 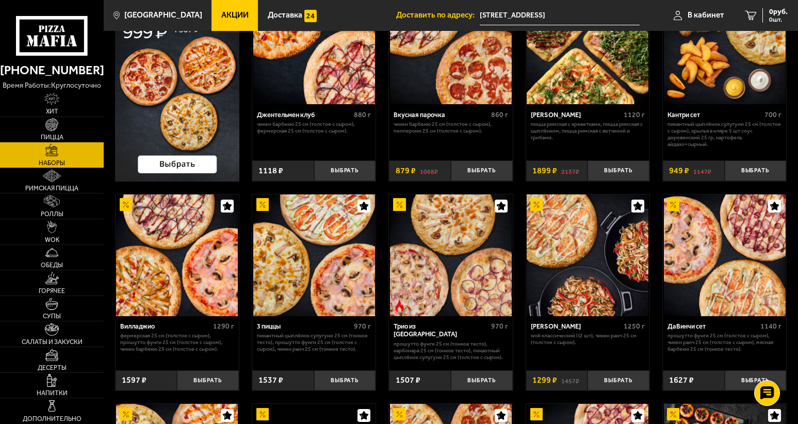 What do you see at coordinates (165, 326) in the screenshot?
I see `div: Вилладжио` at bounding box center [165, 326].